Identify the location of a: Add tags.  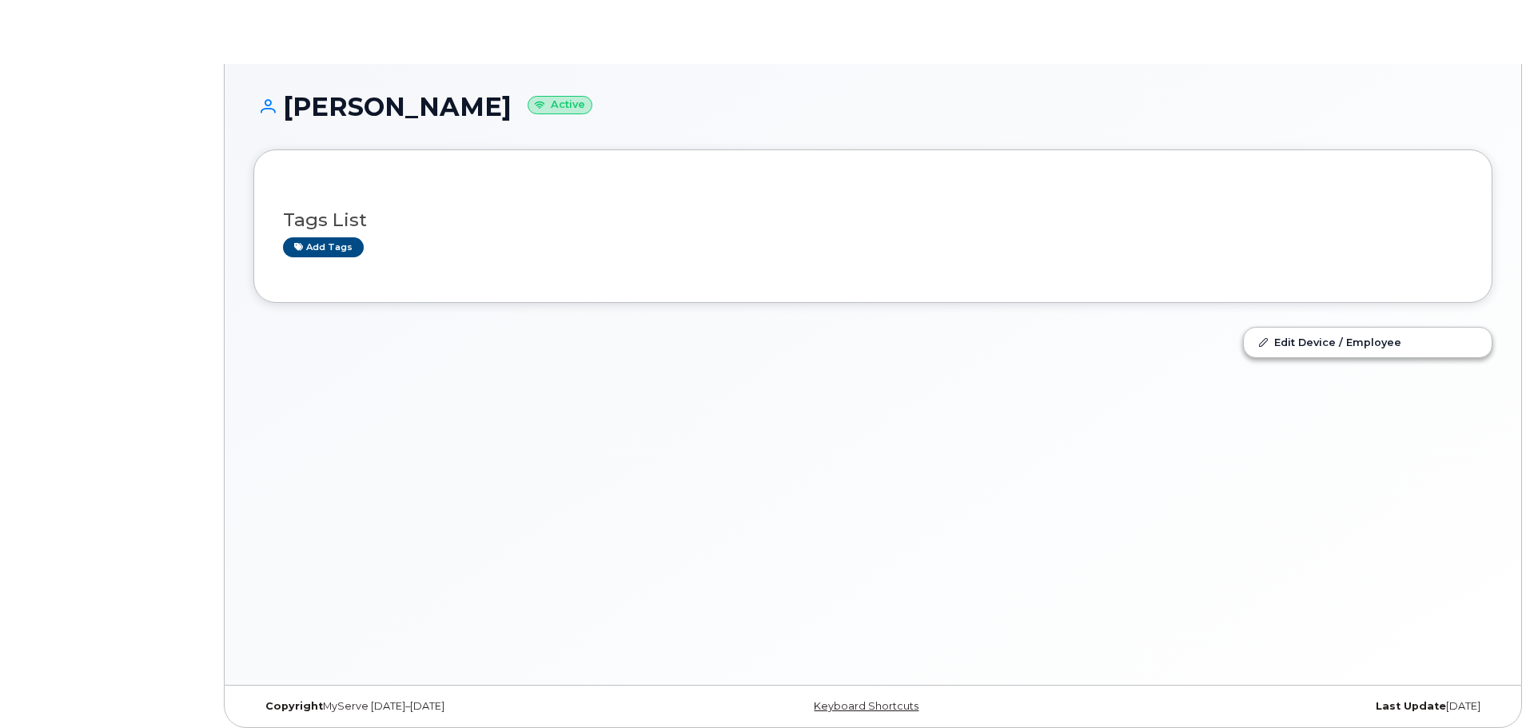
(323, 247).